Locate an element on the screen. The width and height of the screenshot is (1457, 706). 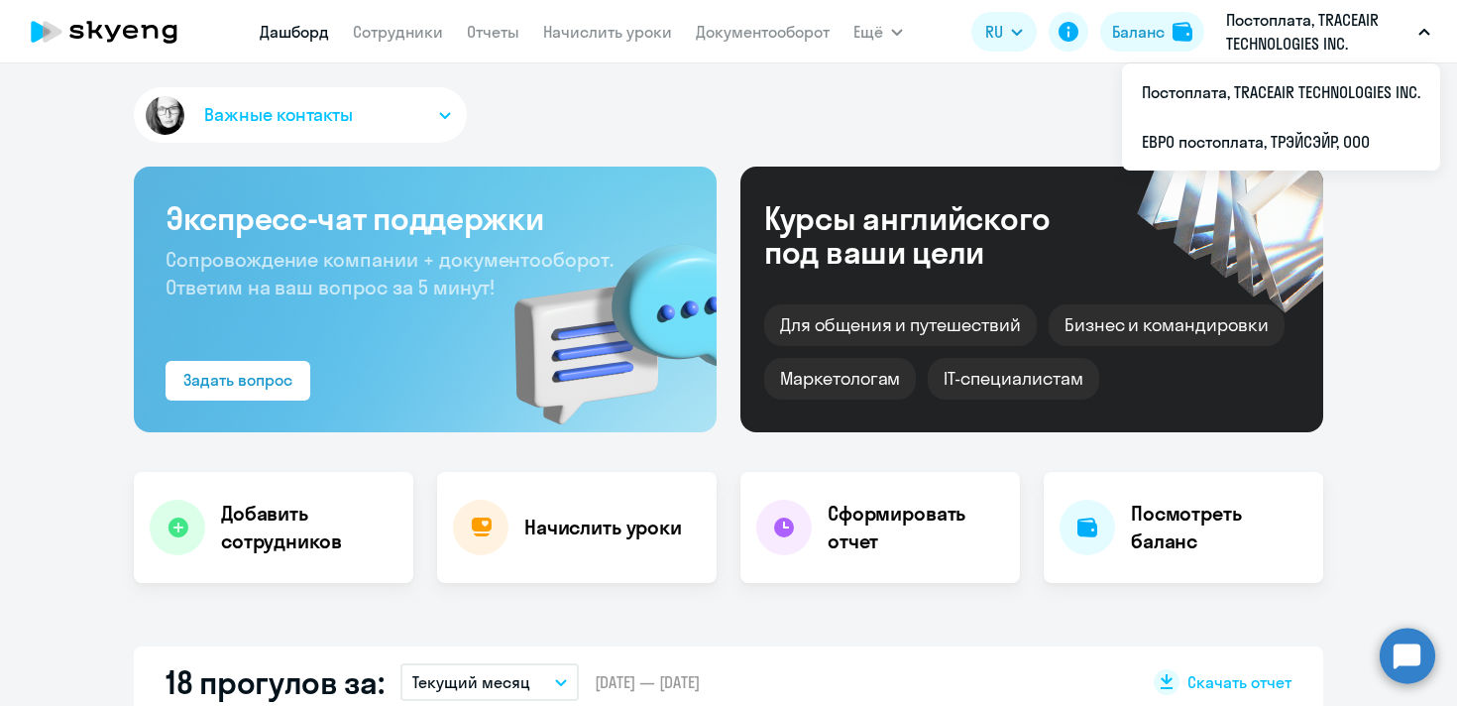
span: Важные контакты is located at coordinates (278, 115).